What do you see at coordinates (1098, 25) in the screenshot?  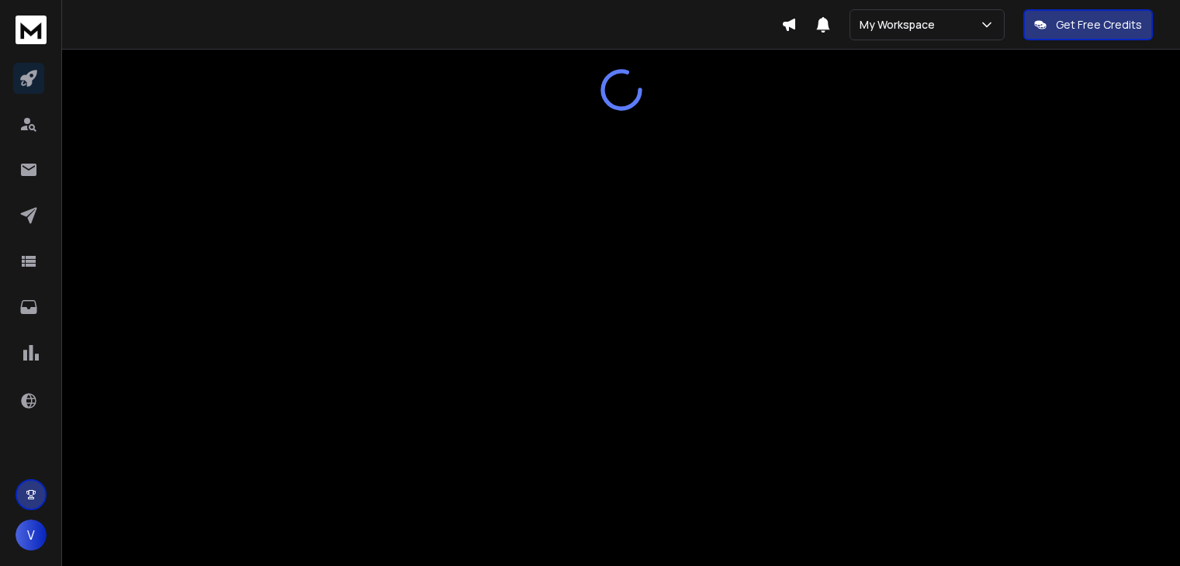 I see `p: Get Free Credits` at bounding box center [1098, 25].